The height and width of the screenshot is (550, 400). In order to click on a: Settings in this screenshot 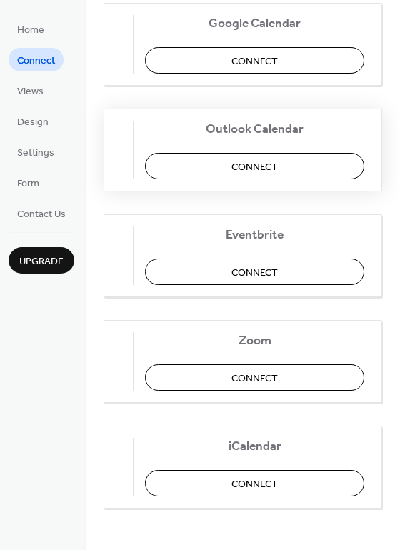, I will do `click(36, 151)`.